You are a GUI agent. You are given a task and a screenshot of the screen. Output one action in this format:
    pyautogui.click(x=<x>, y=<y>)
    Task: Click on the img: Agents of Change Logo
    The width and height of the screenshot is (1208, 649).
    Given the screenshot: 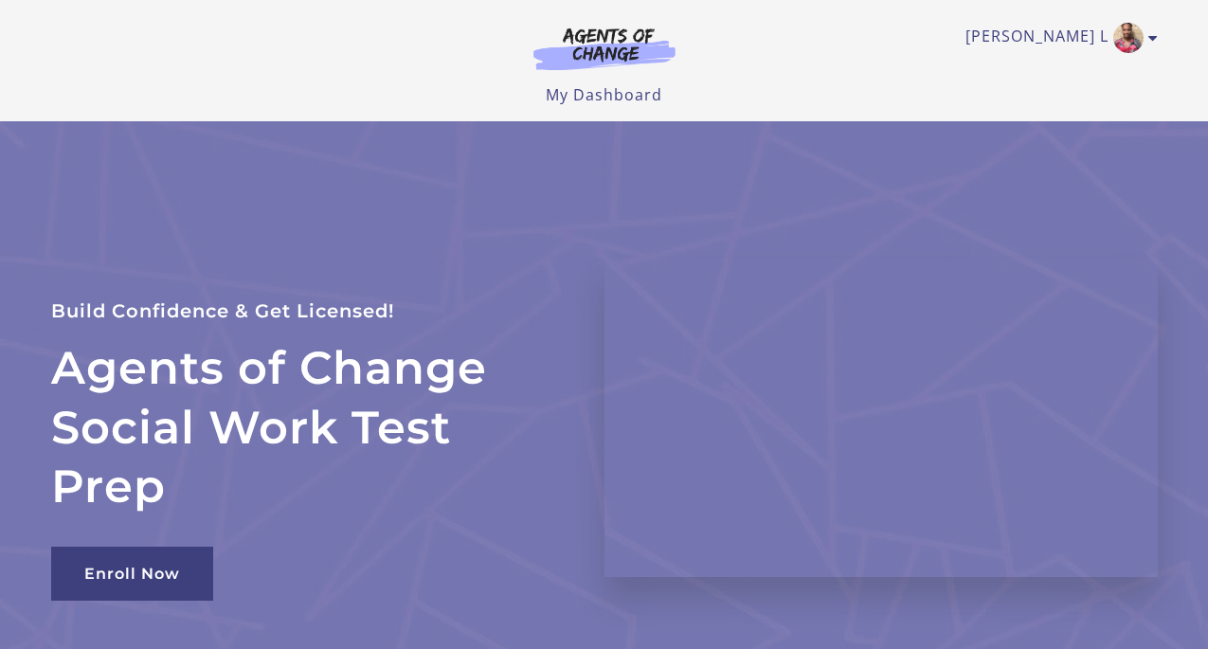 What is the action you would take?
    pyautogui.click(x=605, y=48)
    